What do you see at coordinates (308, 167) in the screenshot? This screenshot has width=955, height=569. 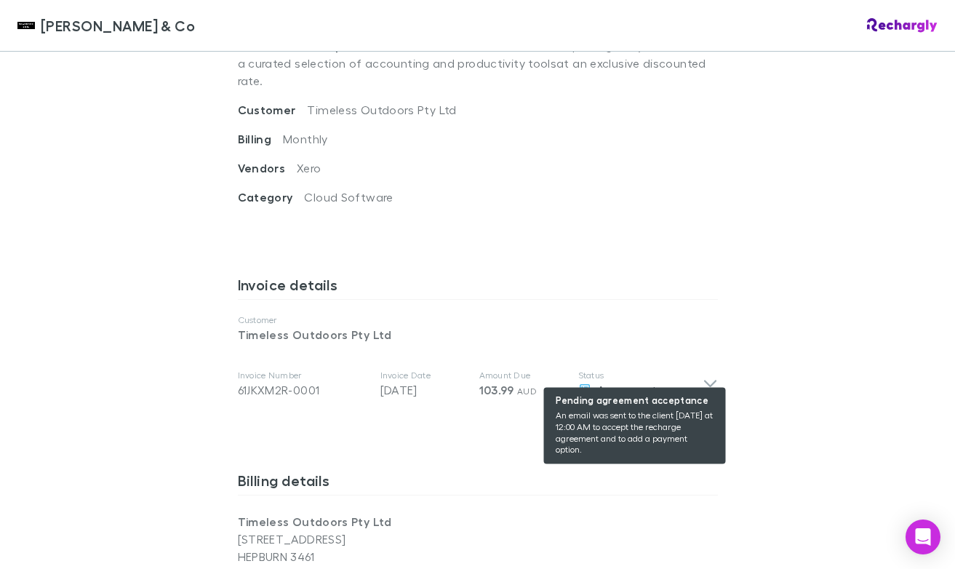 I see `span: Xero` at bounding box center [308, 167].